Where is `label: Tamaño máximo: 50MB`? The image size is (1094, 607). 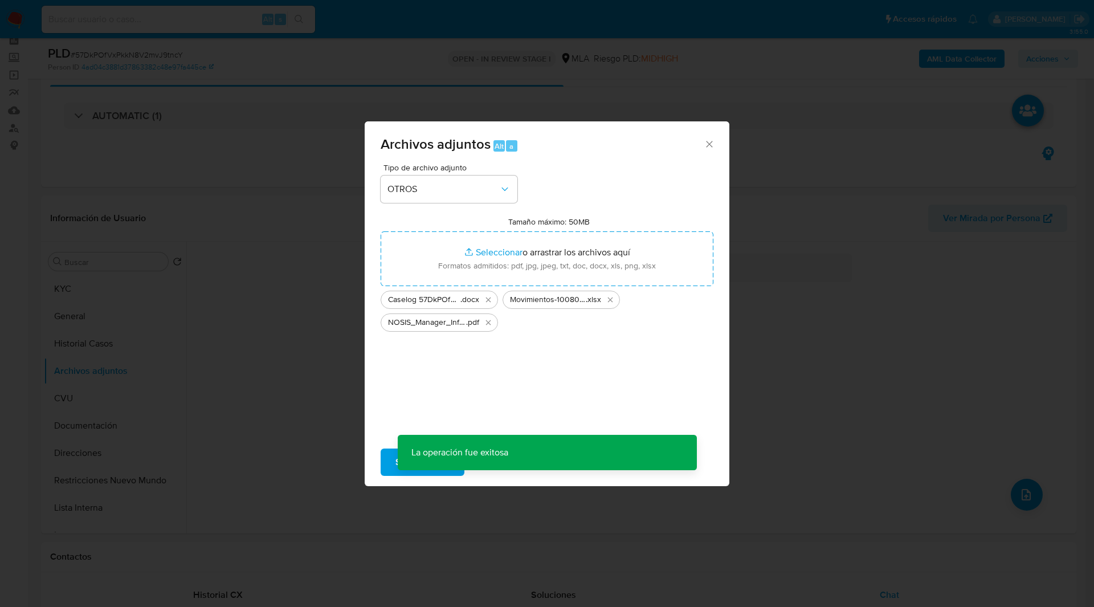
label: Tamaño máximo: 50MB is located at coordinates (549, 222).